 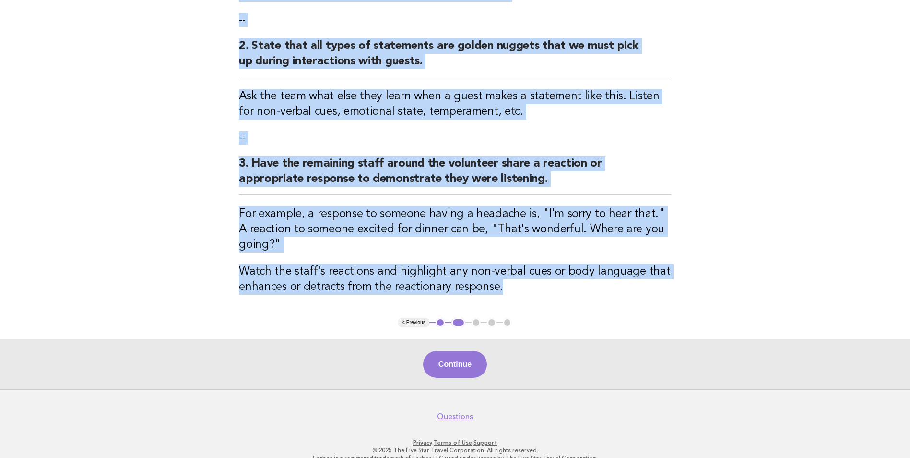 I want to click on h2: 2. State that all types of statements are golden nuggets that we must pick up during interactions..., so click(x=455, y=58).